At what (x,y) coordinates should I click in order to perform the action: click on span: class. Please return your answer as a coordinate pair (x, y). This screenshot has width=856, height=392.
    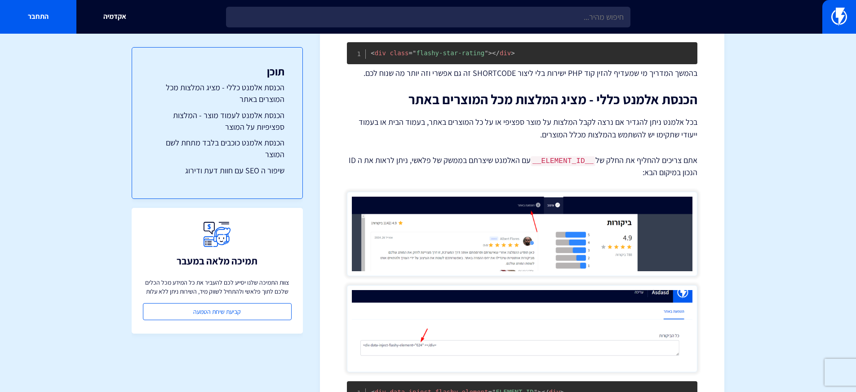
    Looking at the image, I should click on (399, 53).